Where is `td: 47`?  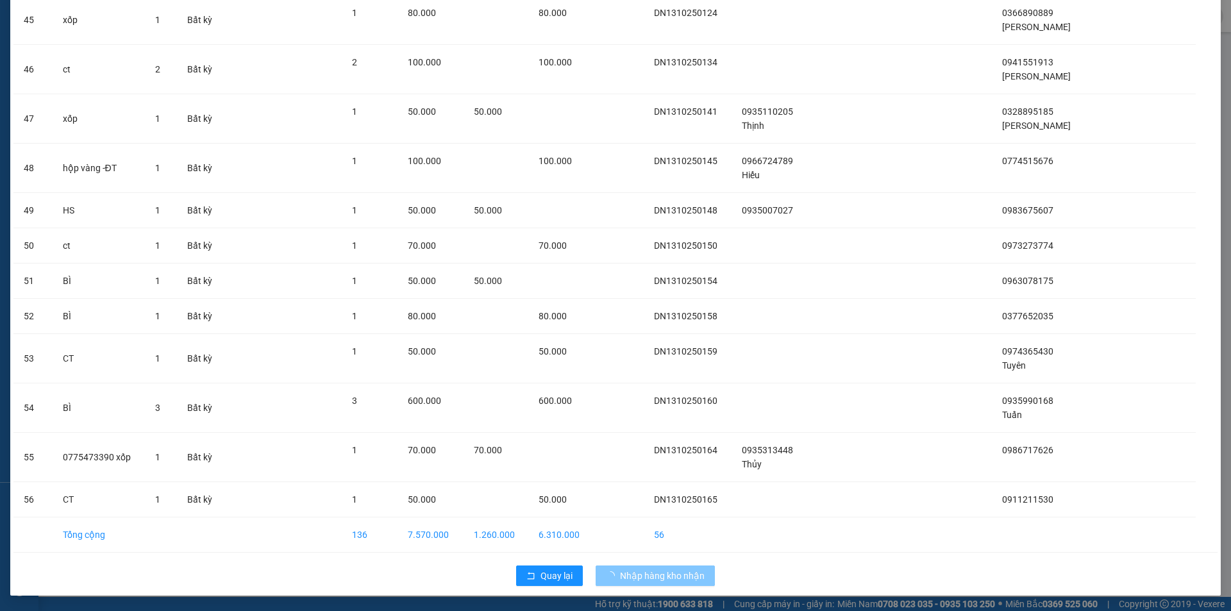 td: 47 is located at coordinates (33, 119).